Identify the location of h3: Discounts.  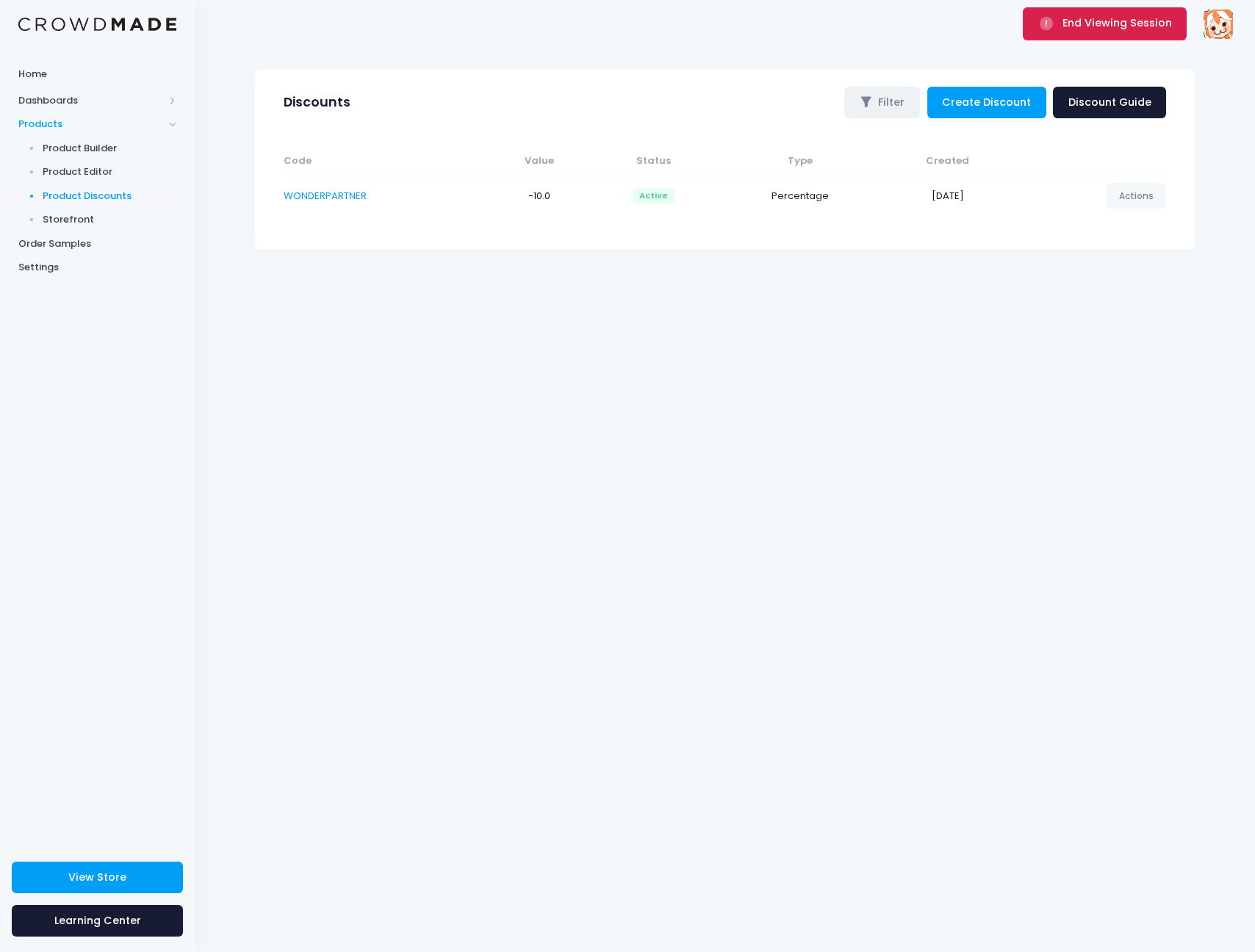
(317, 102).